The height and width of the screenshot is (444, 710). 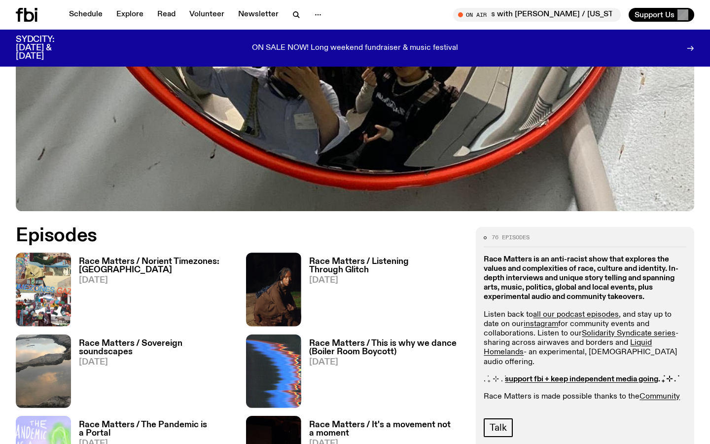 I want to click on a: support fbi + keep independent media going, so click(x=581, y=379).